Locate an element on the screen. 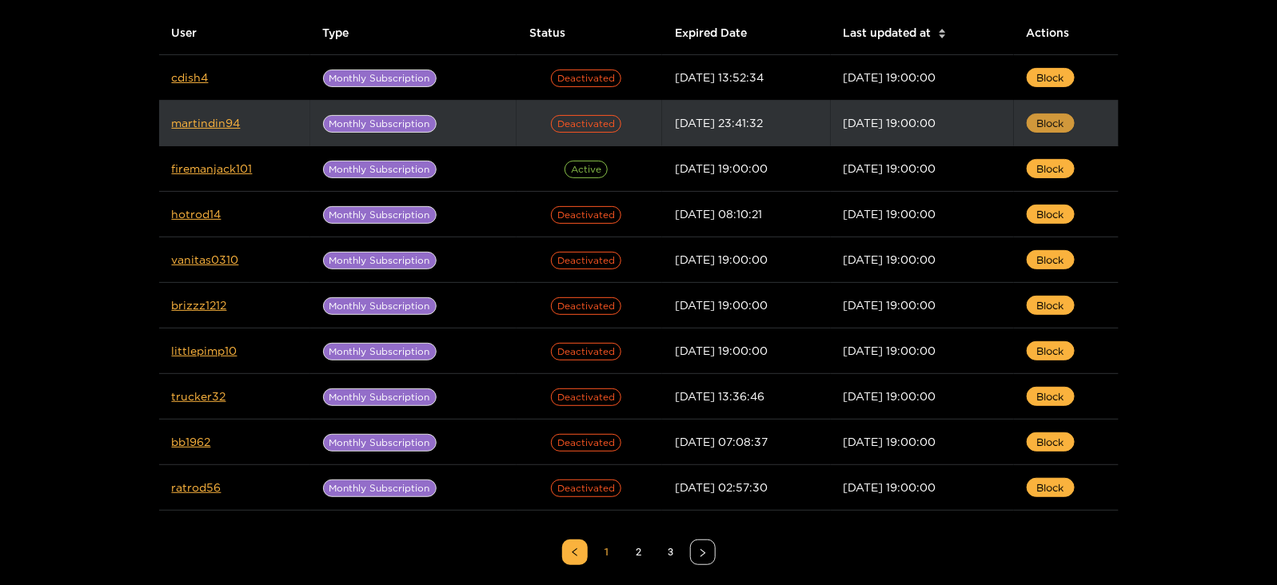 Image resolution: width=1277 pixels, height=585 pixels. li: 2 is located at coordinates (639, 552).